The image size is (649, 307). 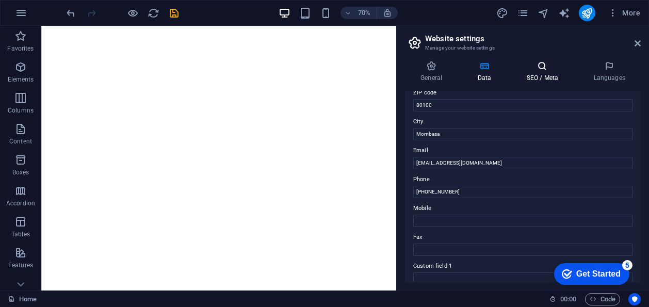 What do you see at coordinates (20, 49) in the screenshot?
I see `p: Favorites` at bounding box center [20, 49].